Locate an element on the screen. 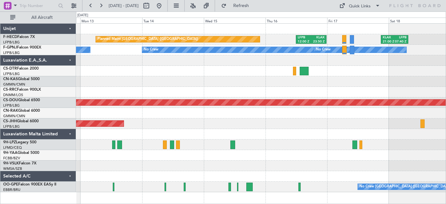  a: OO-GPEFalcon 900EX EASy II is located at coordinates (30, 185).